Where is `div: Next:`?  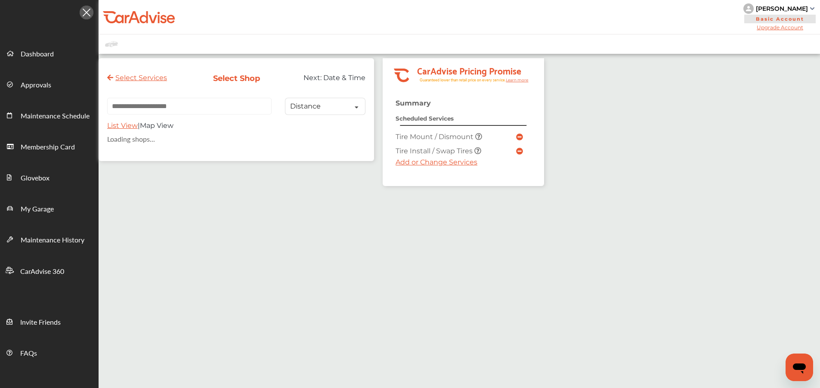 div: Next: is located at coordinates (327, 82).